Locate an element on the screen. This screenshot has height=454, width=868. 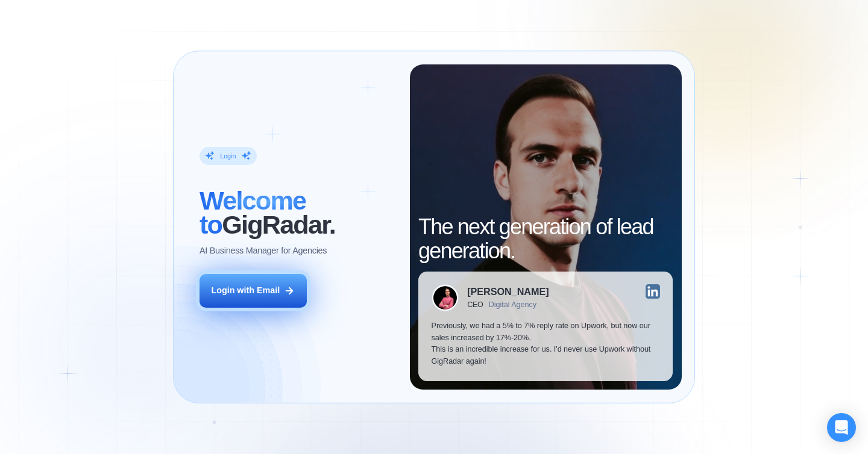
p: AI Business Manager for Agencies is located at coordinates (263, 251).